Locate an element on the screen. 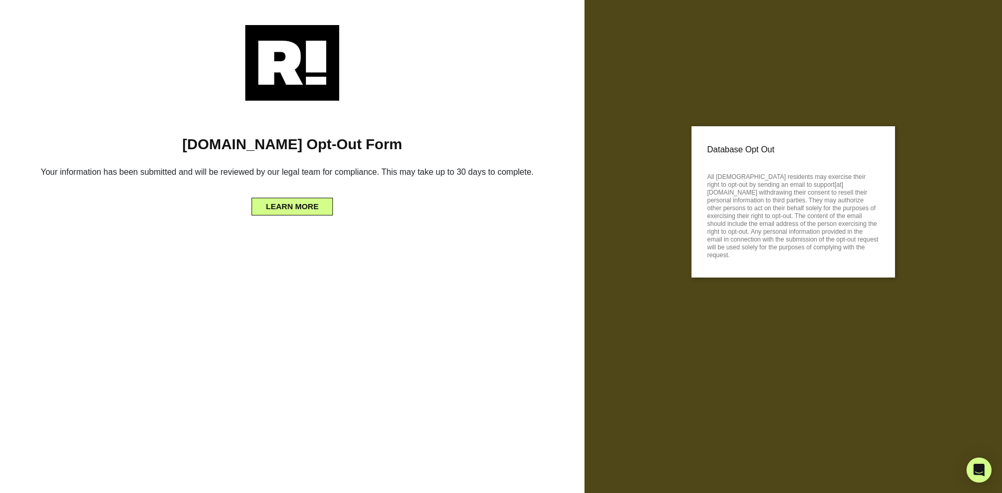 This screenshot has height=493, width=1002. a: LEARN MORE is located at coordinates (292, 204).